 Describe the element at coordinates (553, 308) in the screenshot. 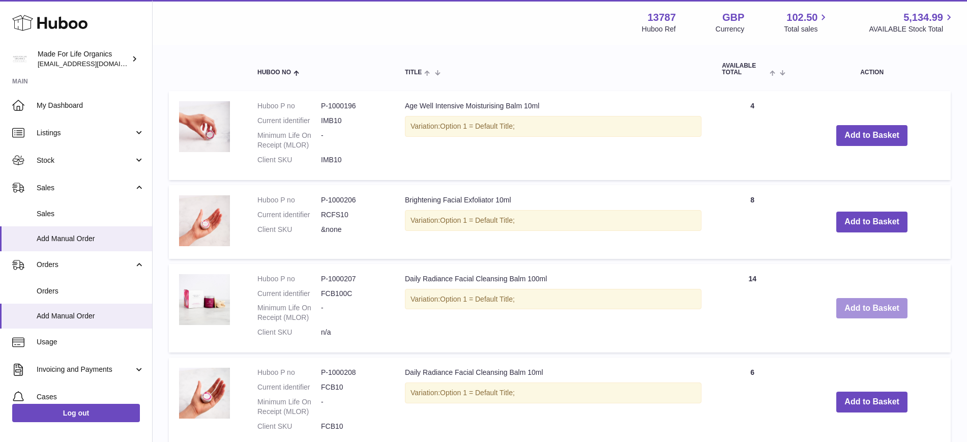

I see `td: Daily Radiance Facial Cleansing Balm 100ml` at that location.